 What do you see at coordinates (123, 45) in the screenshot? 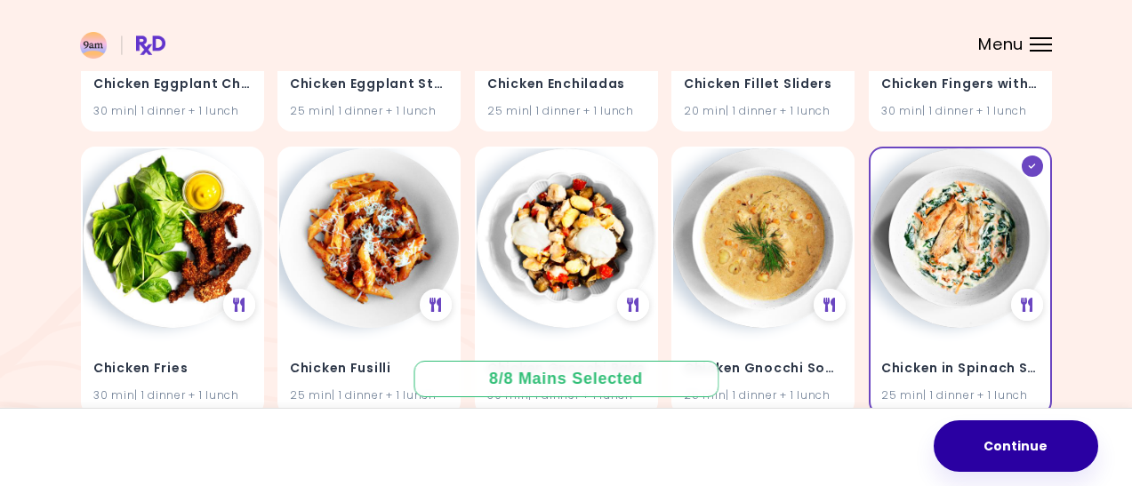
I see `img: RxDiet` at bounding box center [123, 45].